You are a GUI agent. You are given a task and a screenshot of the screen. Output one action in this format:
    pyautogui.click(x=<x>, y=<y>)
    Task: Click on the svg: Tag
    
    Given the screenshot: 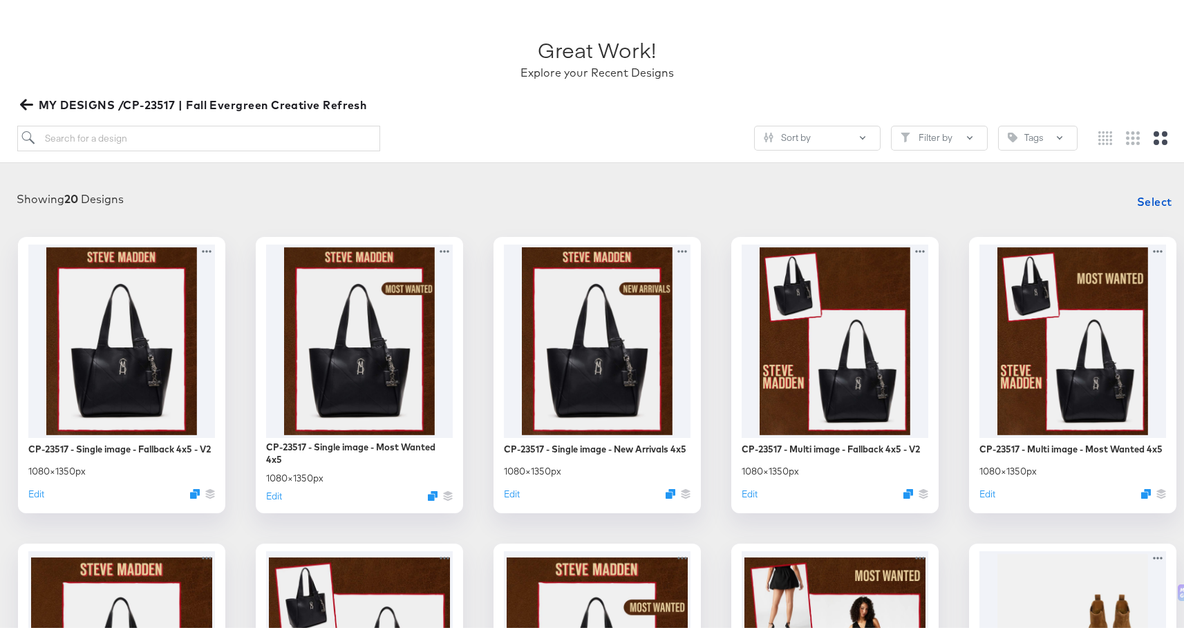 What is the action you would take?
    pyautogui.click(x=1013, y=135)
    